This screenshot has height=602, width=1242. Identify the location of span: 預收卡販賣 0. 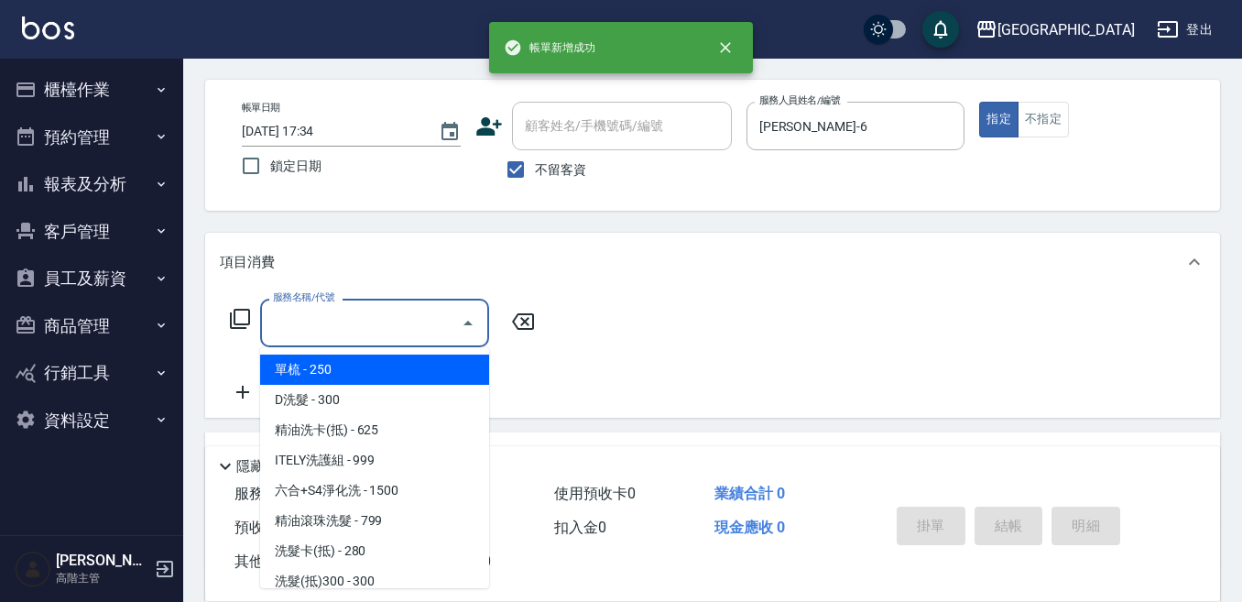
(275, 527).